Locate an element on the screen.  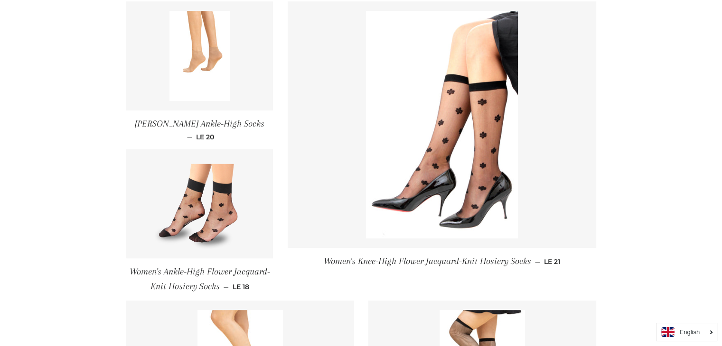
span: LE 18 is located at coordinates (240, 287).